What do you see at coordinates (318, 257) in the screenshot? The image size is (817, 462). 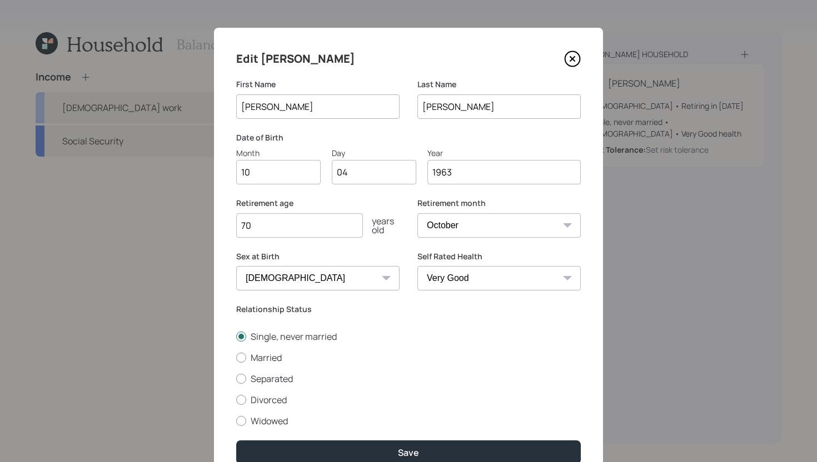 I see `label: Sex at Birth` at bounding box center [318, 257].